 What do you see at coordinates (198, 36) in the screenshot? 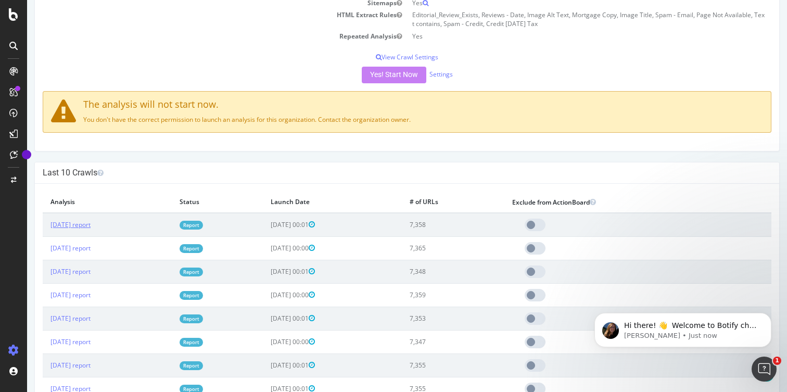
I see `td: Repeated Analysis` at bounding box center [198, 36].